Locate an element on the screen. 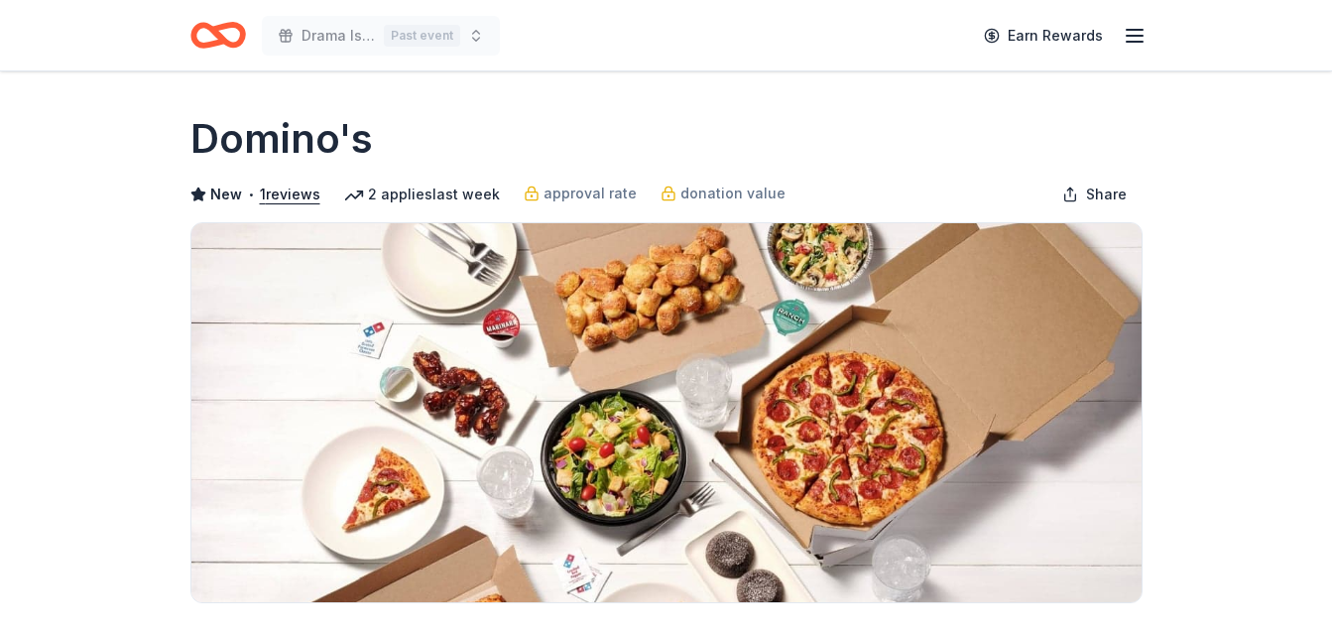 The height and width of the screenshot is (637, 1332). div: 2 applies last week is located at coordinates (422, 194).